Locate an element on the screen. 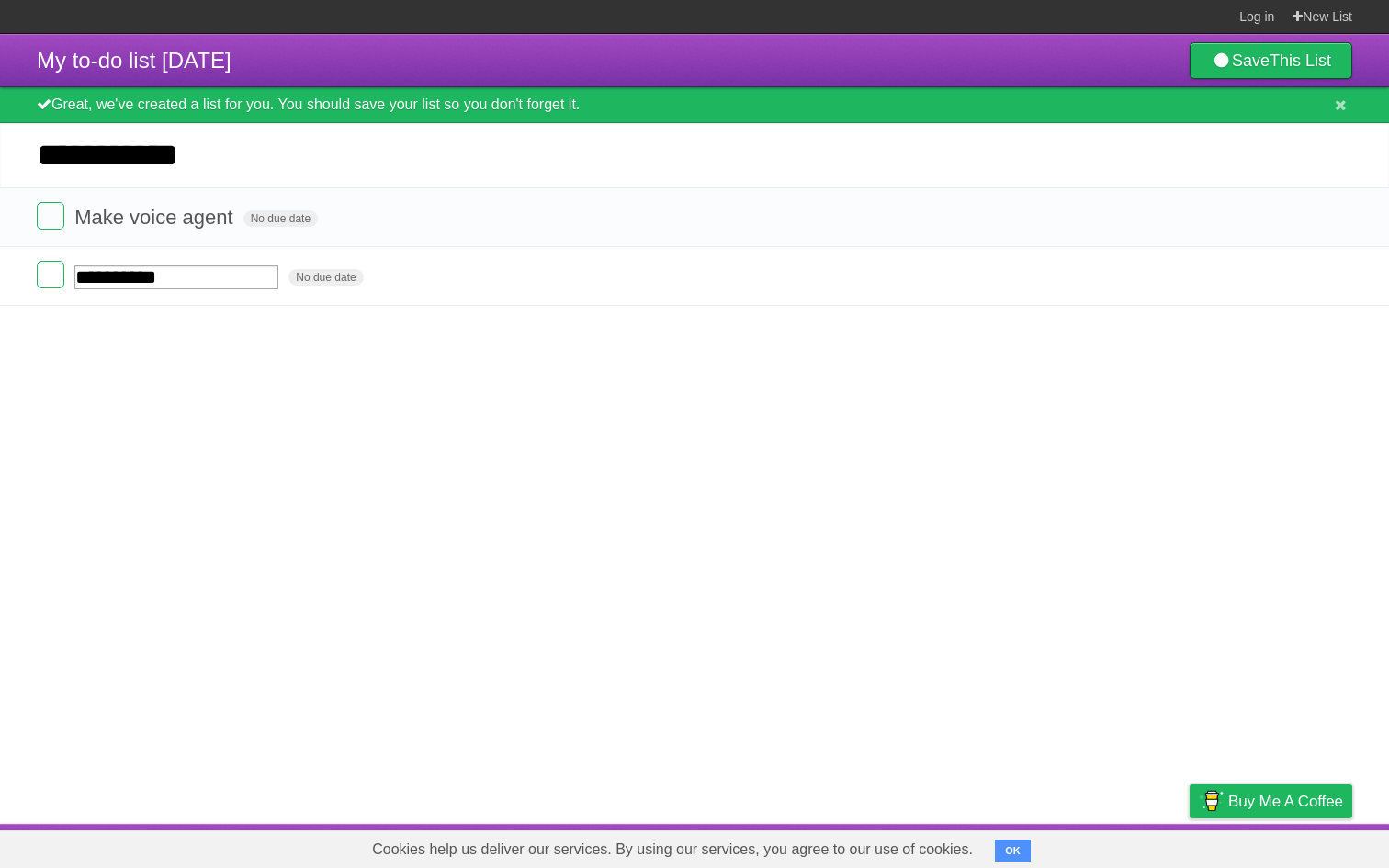 The height and width of the screenshot is (868, 1389). span: Make voice agent is located at coordinates (155, 217).